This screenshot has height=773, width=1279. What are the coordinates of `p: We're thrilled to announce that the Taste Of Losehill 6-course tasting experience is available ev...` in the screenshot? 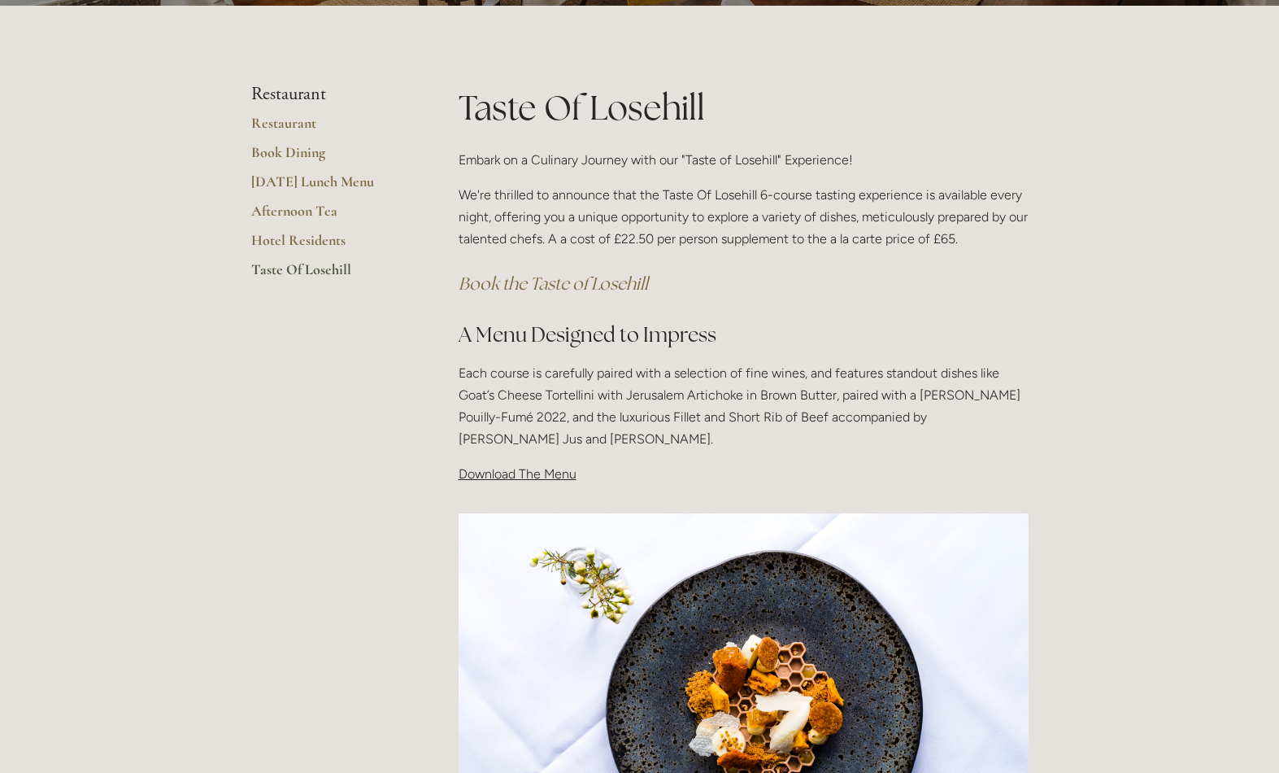 It's located at (743, 217).